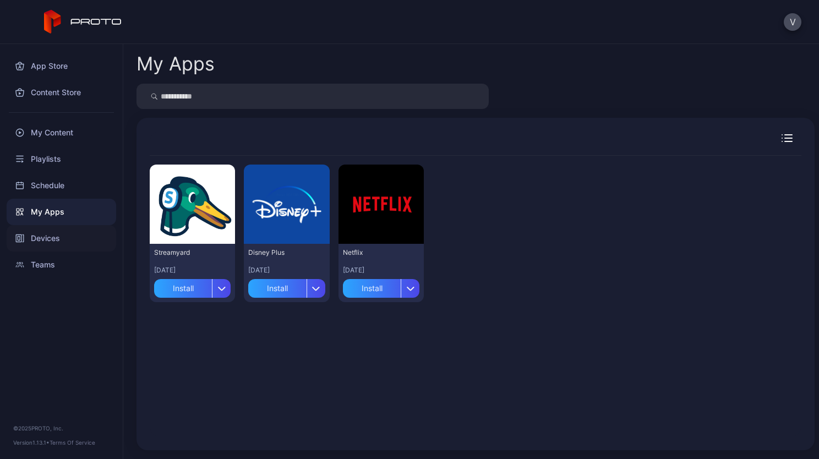 The height and width of the screenshot is (459, 819). Describe the element at coordinates (279, 253) in the screenshot. I see `div: Disney Plus` at that location.